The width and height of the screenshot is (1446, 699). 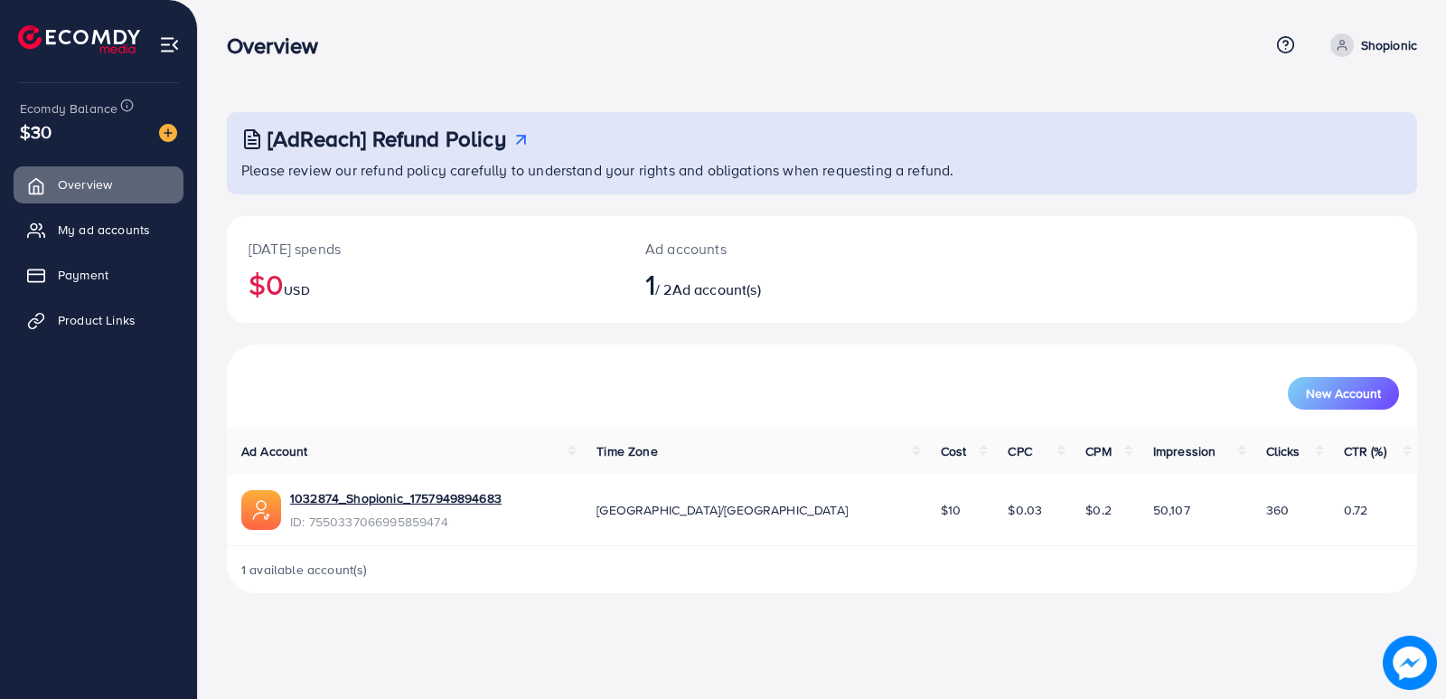 I want to click on span: 50,107, so click(x=1171, y=510).